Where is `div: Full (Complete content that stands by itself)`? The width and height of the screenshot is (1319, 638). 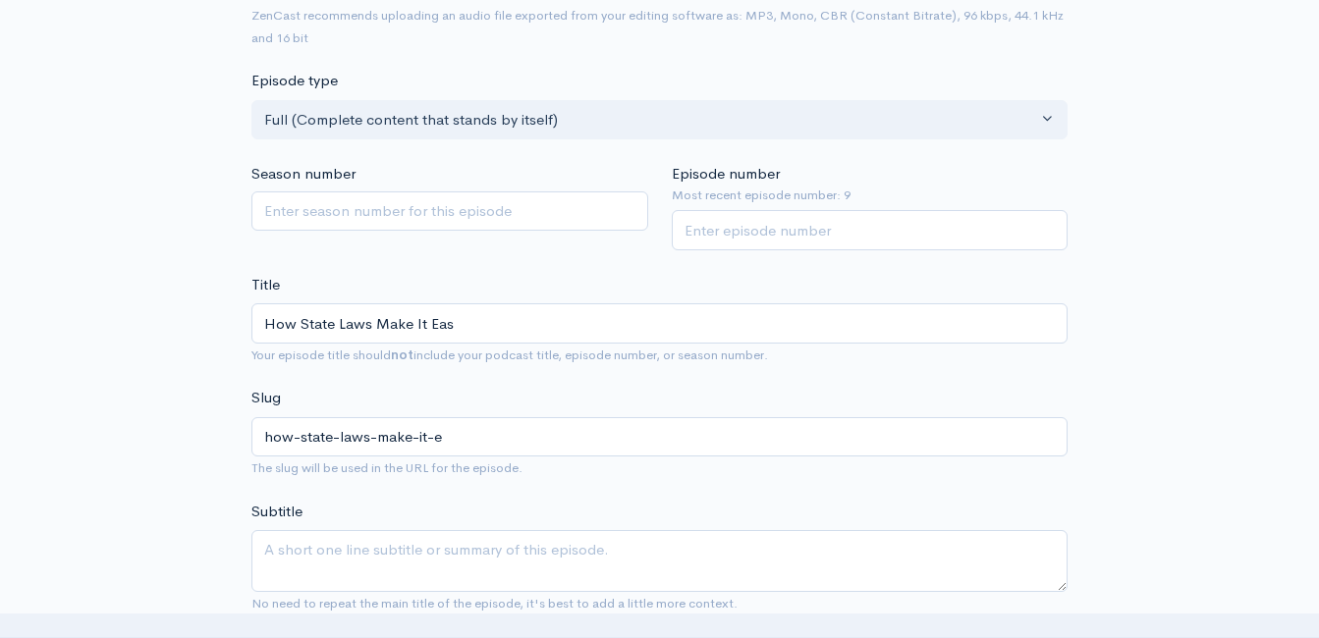 div: Full (Complete content that stands by itself) is located at coordinates (650, 120).